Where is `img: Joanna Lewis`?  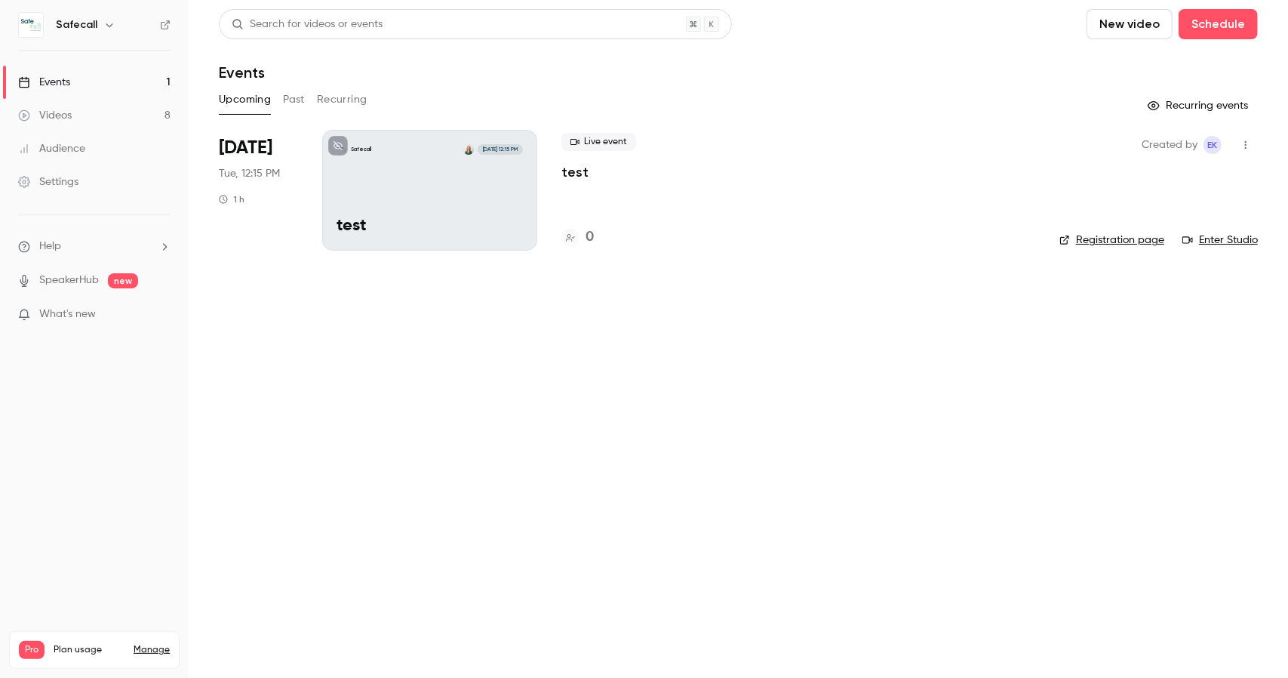
img: Joanna Lewis is located at coordinates (469, 149).